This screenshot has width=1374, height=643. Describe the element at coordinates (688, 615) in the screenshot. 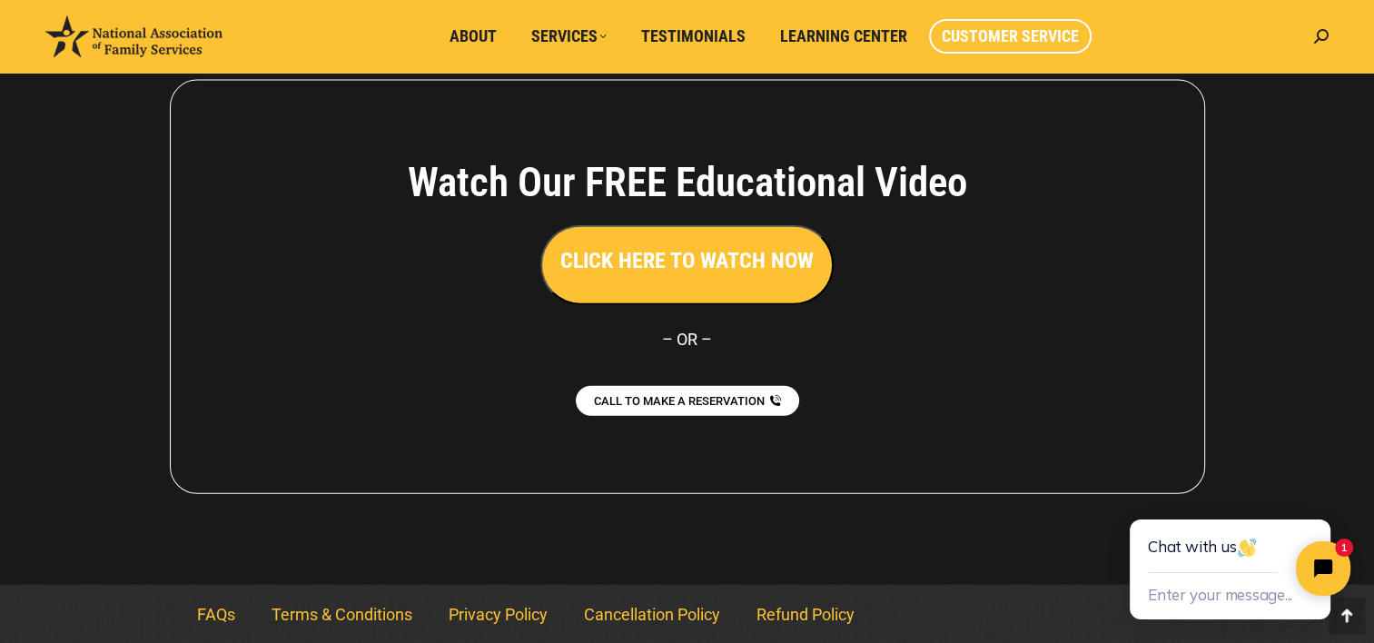

I see `nav: Menu` at that location.